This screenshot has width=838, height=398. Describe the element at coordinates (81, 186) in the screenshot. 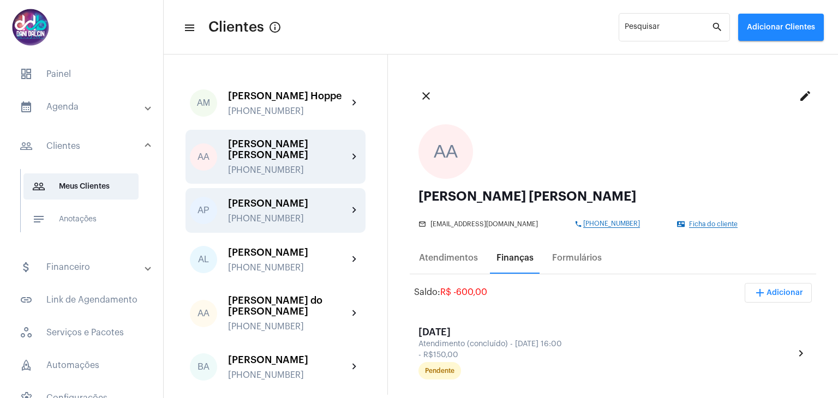

I see `span: Meus Clientes` at that location.